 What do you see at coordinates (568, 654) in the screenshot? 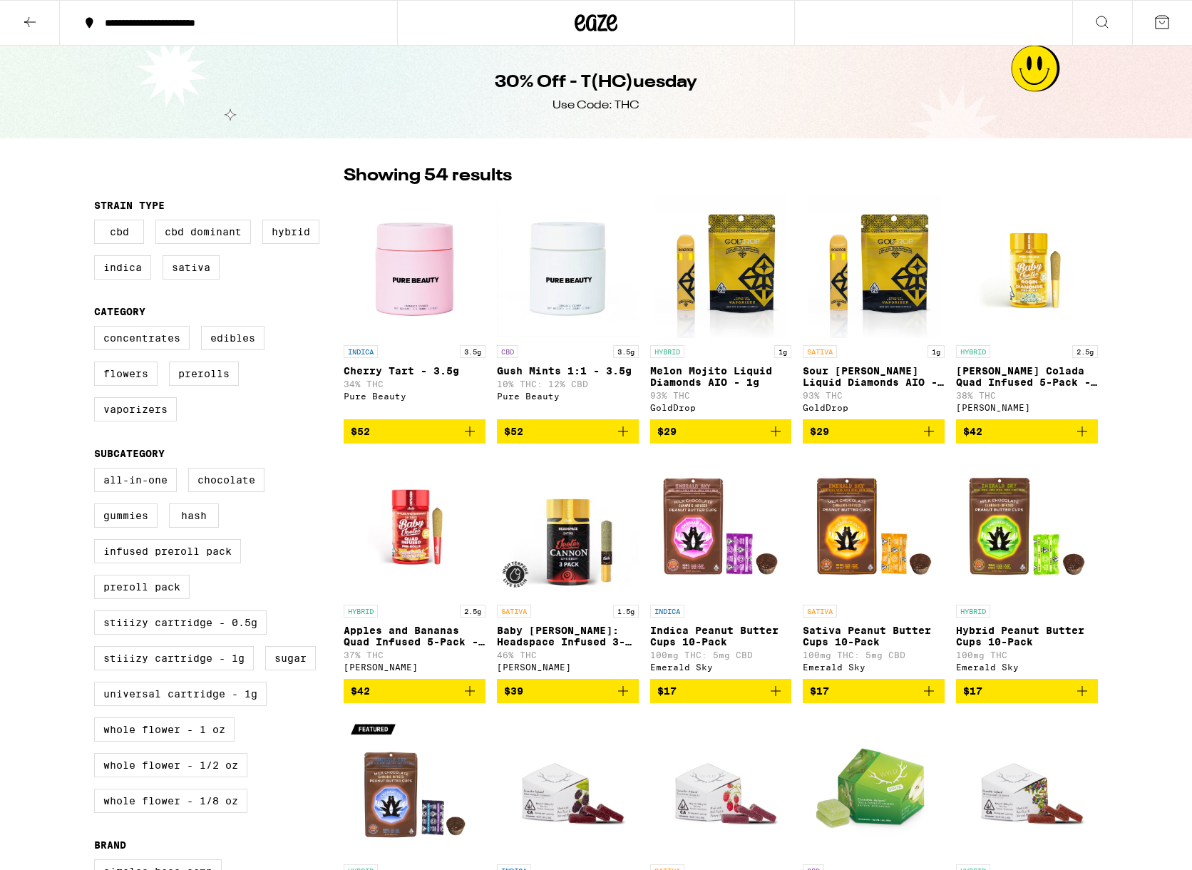
I see `p: 46% THC` at bounding box center [568, 654].